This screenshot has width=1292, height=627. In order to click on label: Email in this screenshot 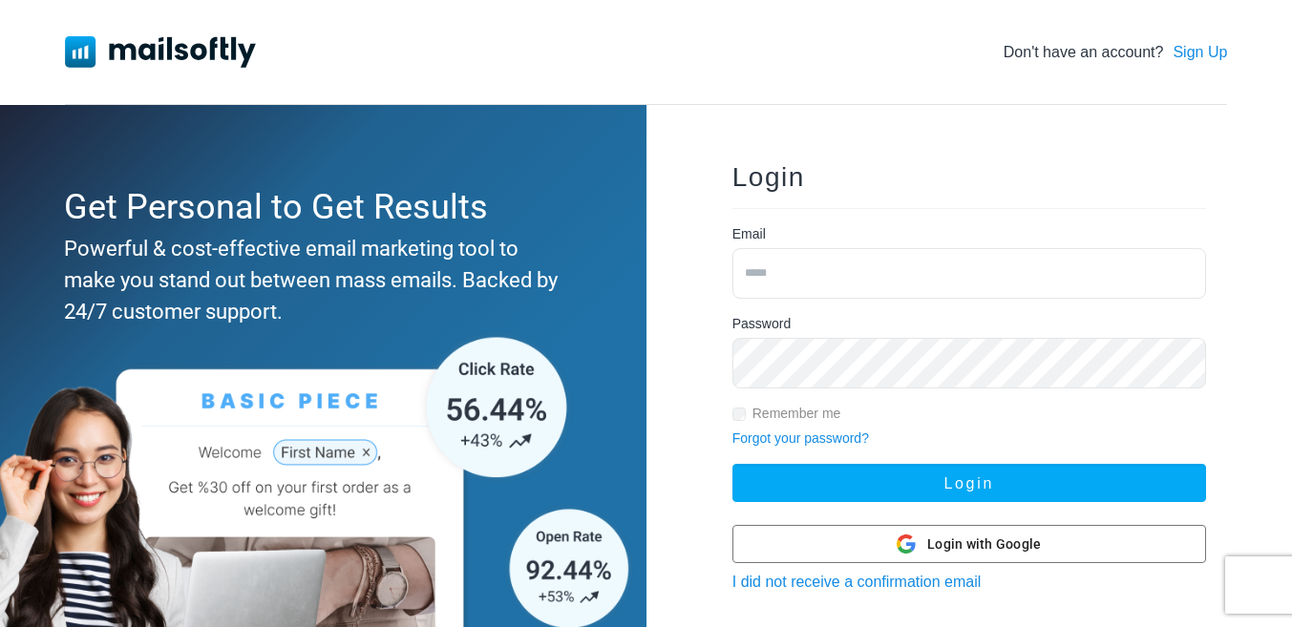, I will do `click(749, 234)`.